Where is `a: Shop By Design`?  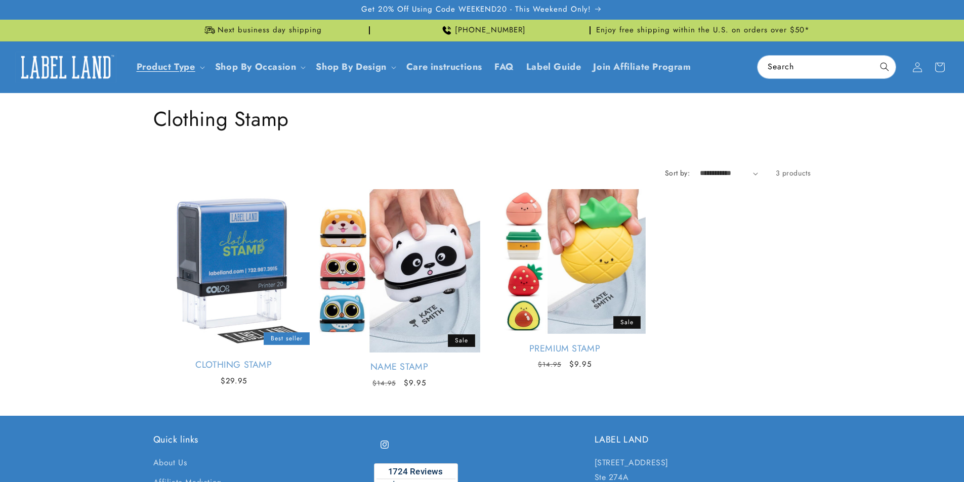
a: Shop By Design is located at coordinates (351, 67).